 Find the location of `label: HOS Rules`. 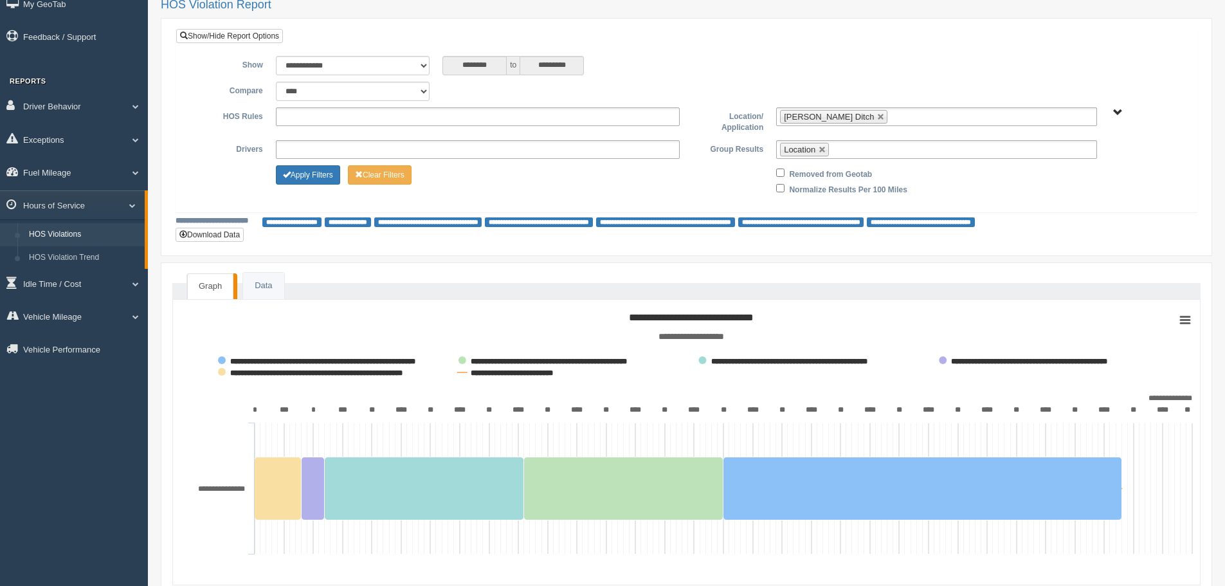

label: HOS Rules is located at coordinates (228, 115).